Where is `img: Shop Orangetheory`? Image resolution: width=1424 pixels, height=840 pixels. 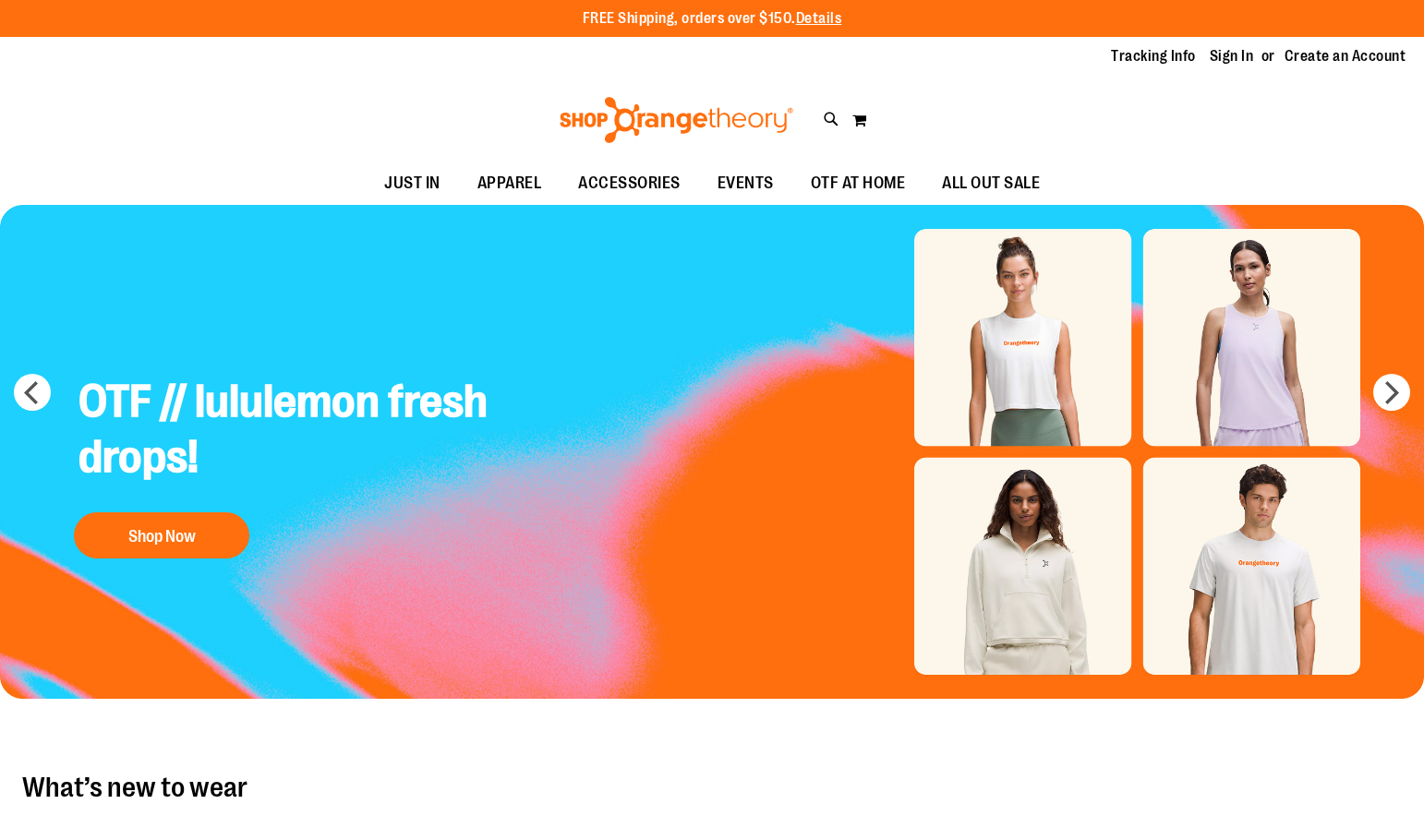 img: Shop Orangetheory is located at coordinates (676, 120).